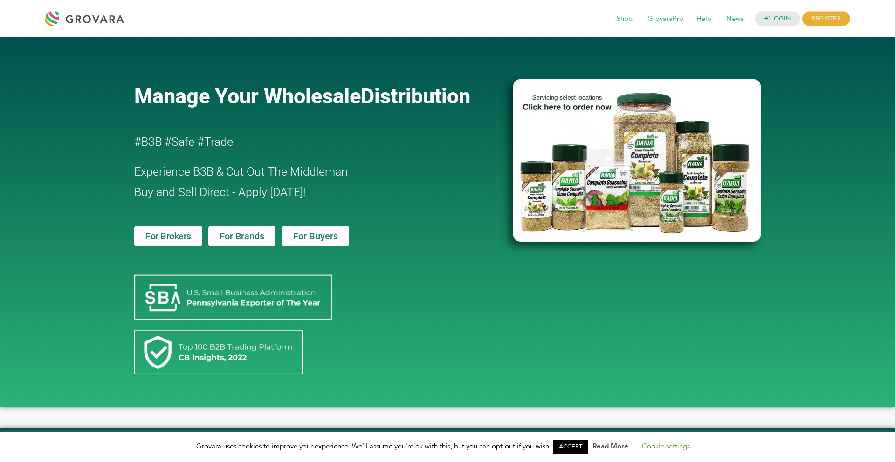 The image size is (895, 462). What do you see at coordinates (625, 19) in the screenshot?
I see `a: Shop` at bounding box center [625, 19].